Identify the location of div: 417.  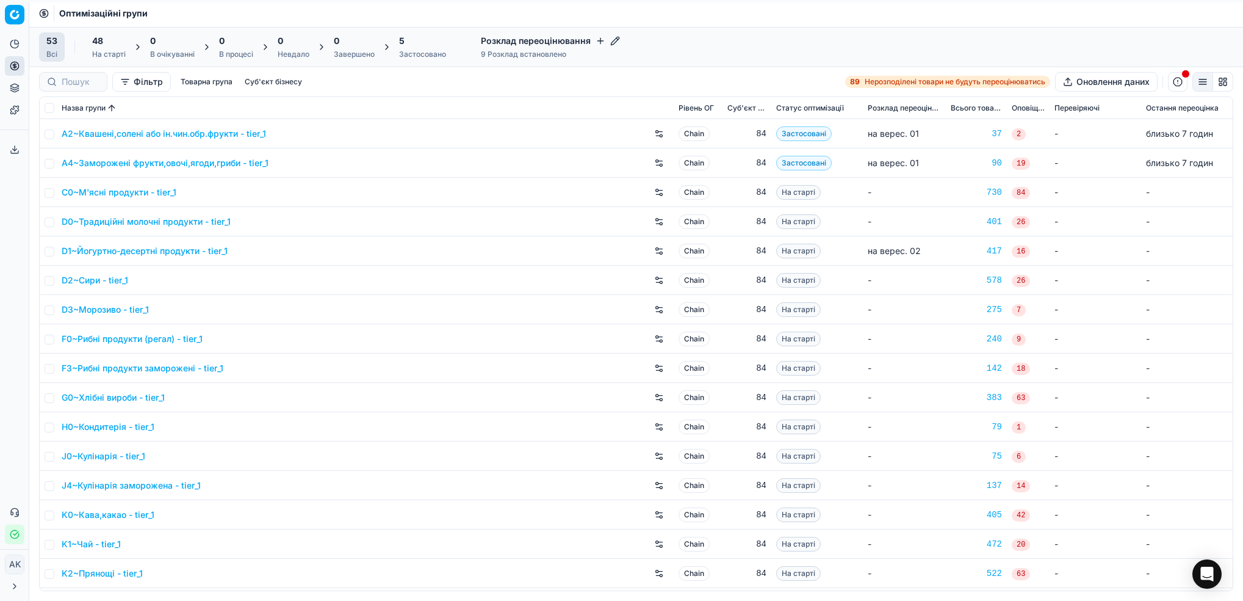
(977, 251).